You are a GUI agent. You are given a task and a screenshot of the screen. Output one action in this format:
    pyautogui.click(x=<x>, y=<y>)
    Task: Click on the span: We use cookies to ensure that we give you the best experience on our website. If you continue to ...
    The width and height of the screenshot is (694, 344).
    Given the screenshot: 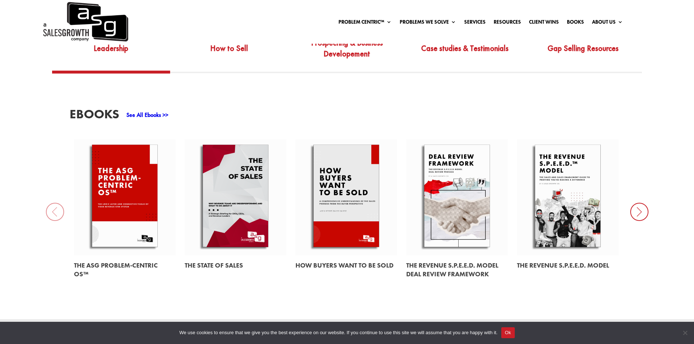 What is the action you would take?
    pyautogui.click(x=338, y=333)
    